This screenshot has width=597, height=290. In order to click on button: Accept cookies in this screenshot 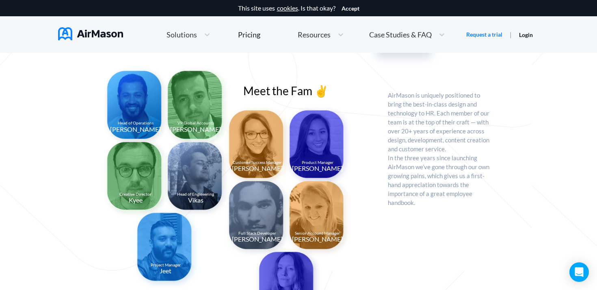, I will do `click(351, 9)`.